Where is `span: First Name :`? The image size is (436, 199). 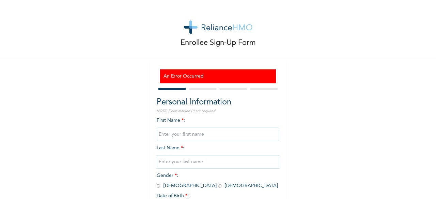 span: First Name : is located at coordinates (218, 127).